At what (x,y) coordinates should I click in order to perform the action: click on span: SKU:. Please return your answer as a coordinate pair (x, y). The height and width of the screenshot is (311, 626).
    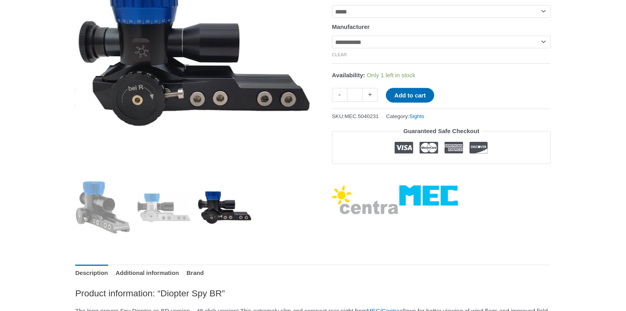
    Looking at the image, I should click on (356, 116).